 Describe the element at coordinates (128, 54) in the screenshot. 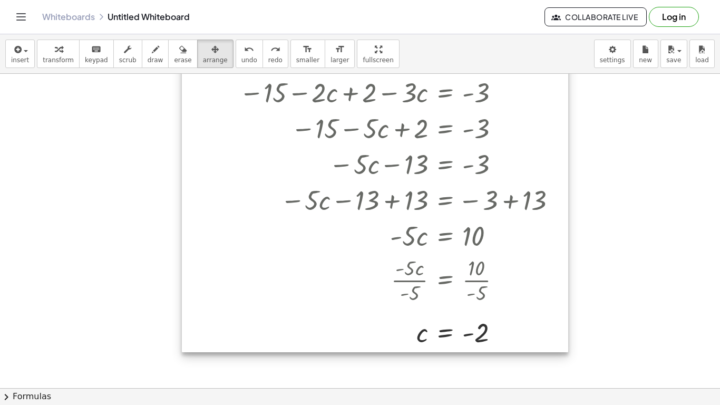

I see `button: scrub` at that location.